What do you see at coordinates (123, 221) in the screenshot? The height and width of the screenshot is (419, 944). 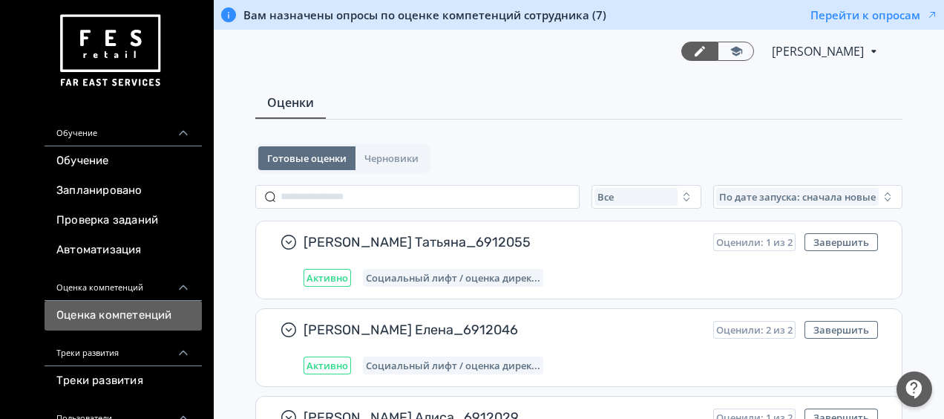 I see `a: Проверка заданий` at bounding box center [123, 221].